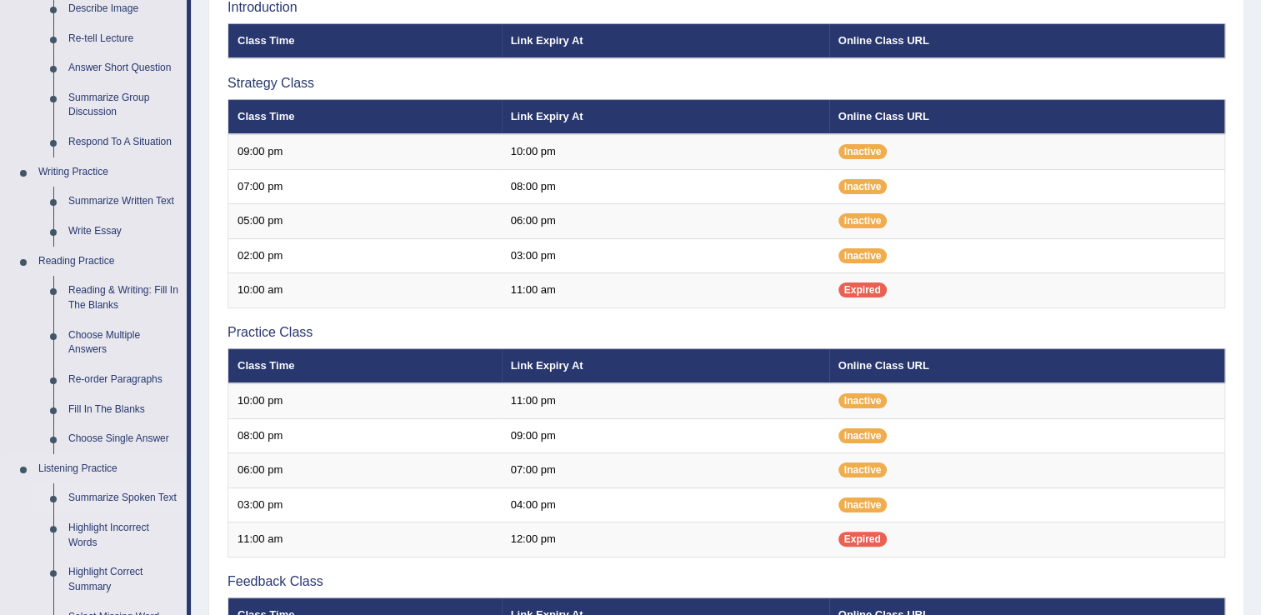  I want to click on h3: Strategy Class, so click(726, 83).